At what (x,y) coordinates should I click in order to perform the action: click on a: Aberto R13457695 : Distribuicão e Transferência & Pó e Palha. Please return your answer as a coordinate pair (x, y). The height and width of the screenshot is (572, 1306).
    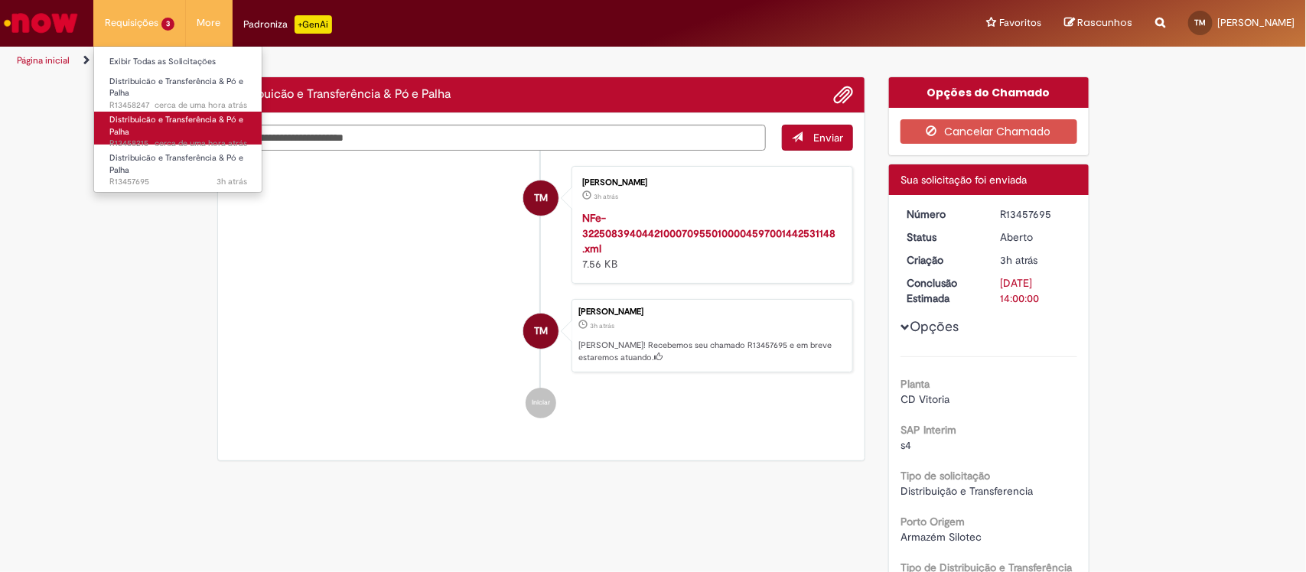
    Looking at the image, I should click on (178, 166).